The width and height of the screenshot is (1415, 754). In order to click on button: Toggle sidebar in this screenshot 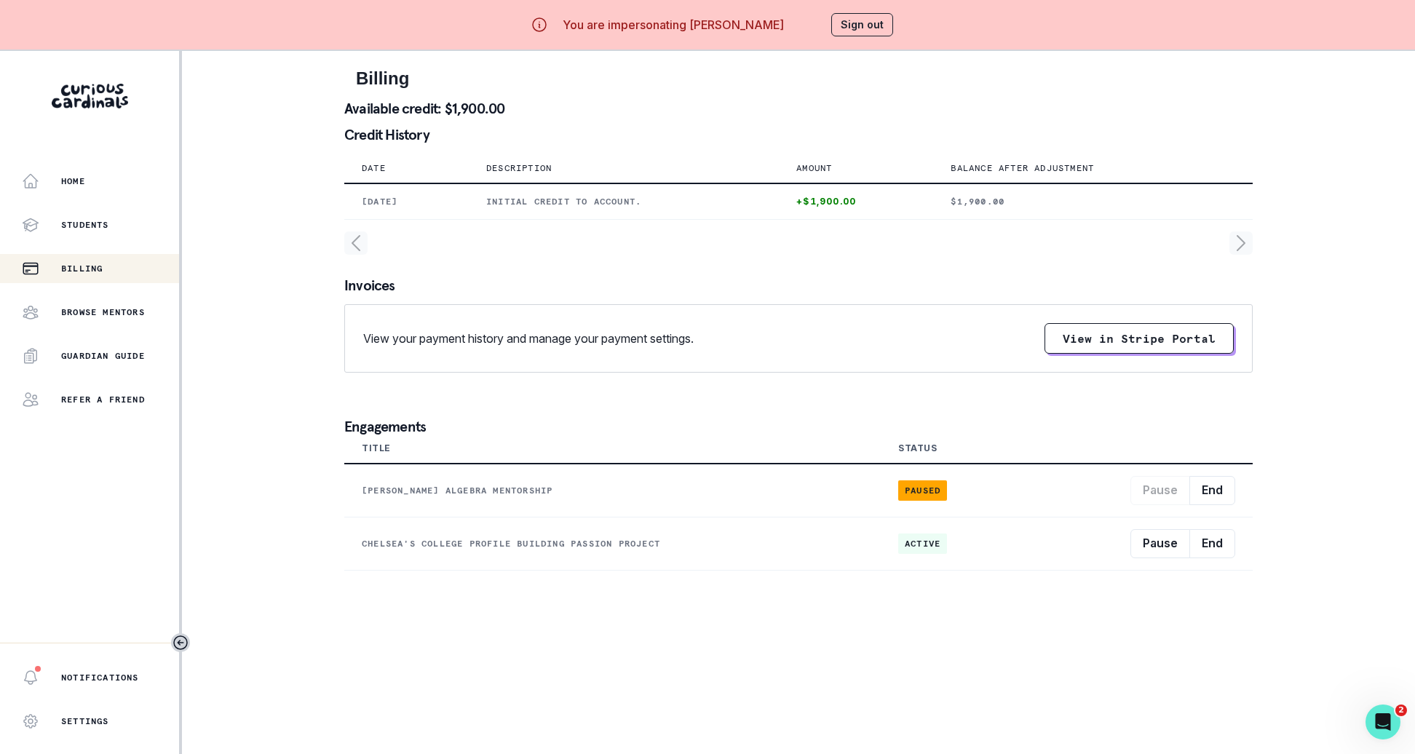, I will do `click(180, 643)`.